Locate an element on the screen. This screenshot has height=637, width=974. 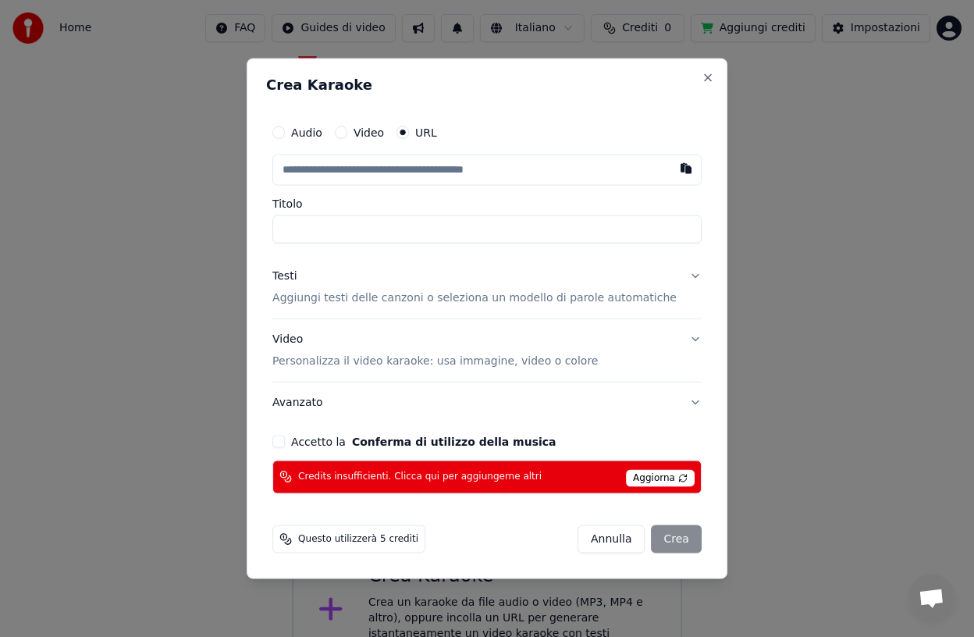
label: Titolo is located at coordinates (487, 204).